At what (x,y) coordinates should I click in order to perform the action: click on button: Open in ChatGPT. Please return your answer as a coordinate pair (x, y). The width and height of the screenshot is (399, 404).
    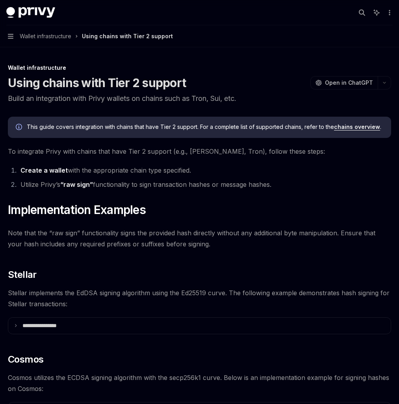
    Looking at the image, I should click on (344, 83).